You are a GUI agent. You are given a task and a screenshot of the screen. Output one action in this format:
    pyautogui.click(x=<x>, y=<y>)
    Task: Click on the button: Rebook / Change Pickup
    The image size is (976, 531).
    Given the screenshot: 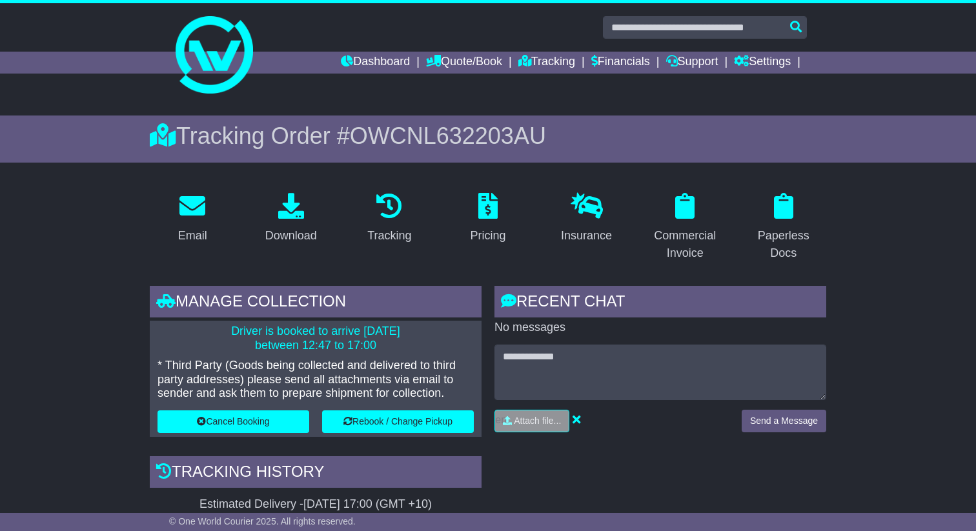 What is the action you would take?
    pyautogui.click(x=398, y=421)
    